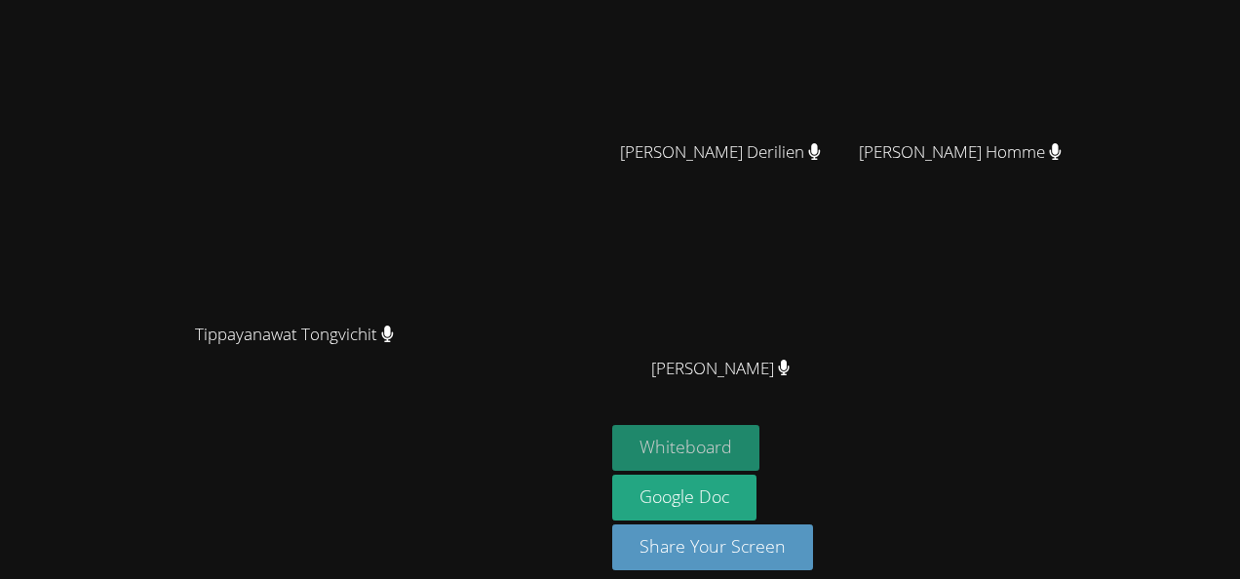  Describe the element at coordinates (685, 497) in the screenshot. I see `a: Google Doc` at that location.